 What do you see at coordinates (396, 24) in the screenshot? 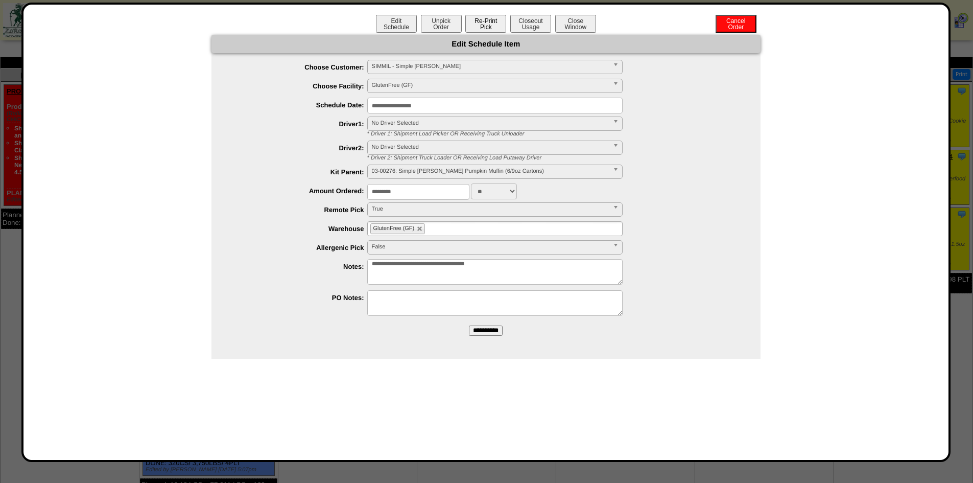
I see `button: EditSchedule` at bounding box center [396, 24].